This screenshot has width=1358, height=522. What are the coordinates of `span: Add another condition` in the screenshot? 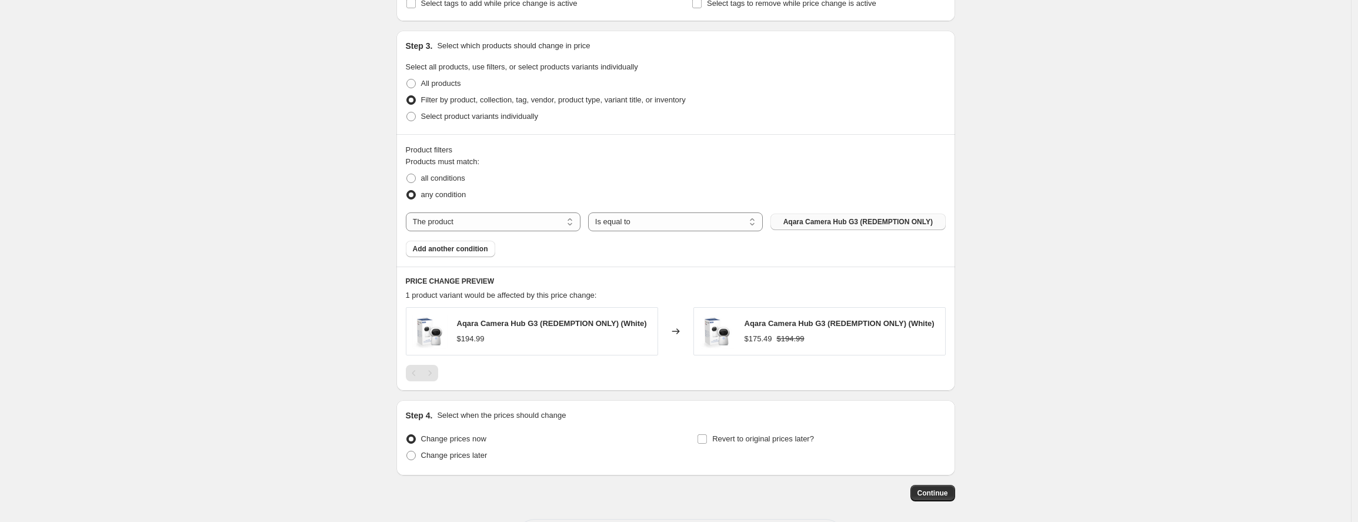 It's located at (451, 249).